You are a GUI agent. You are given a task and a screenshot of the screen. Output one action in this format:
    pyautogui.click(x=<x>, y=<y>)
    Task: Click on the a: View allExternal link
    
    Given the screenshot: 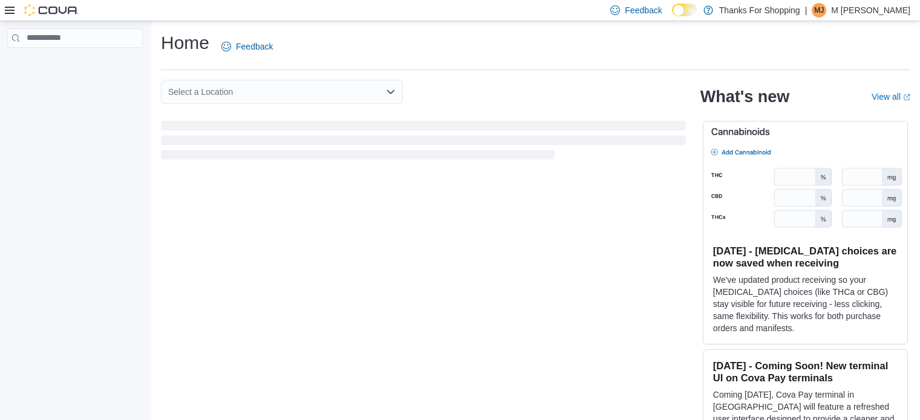 What is the action you would take?
    pyautogui.click(x=891, y=97)
    